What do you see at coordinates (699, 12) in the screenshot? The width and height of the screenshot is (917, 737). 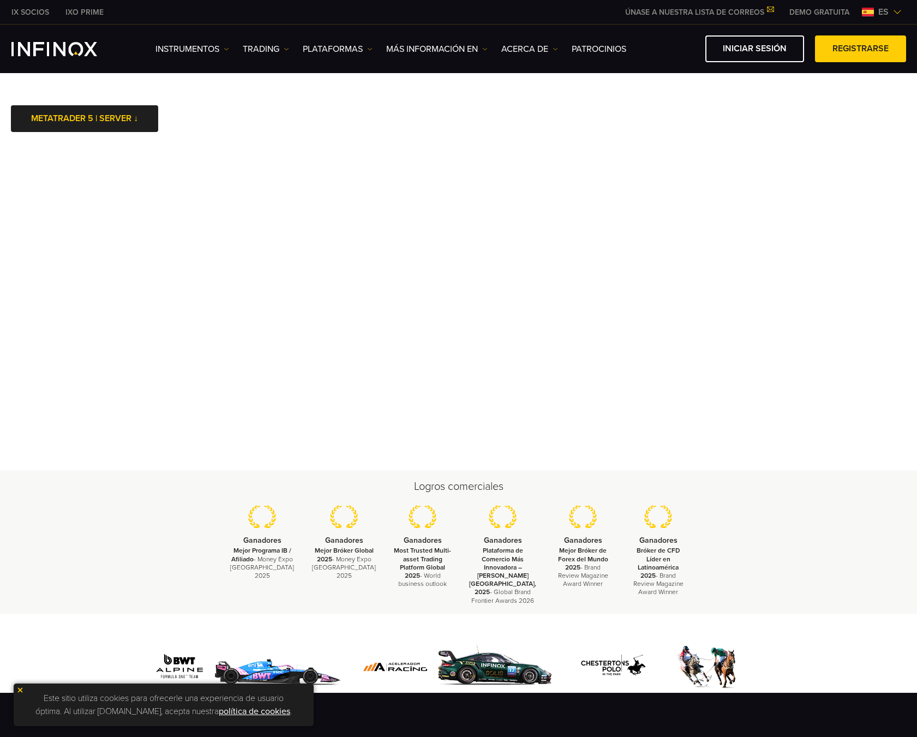 I see `a: ÚNASE A NUESTRA LISTA DE CORREOS` at bounding box center [699, 12].